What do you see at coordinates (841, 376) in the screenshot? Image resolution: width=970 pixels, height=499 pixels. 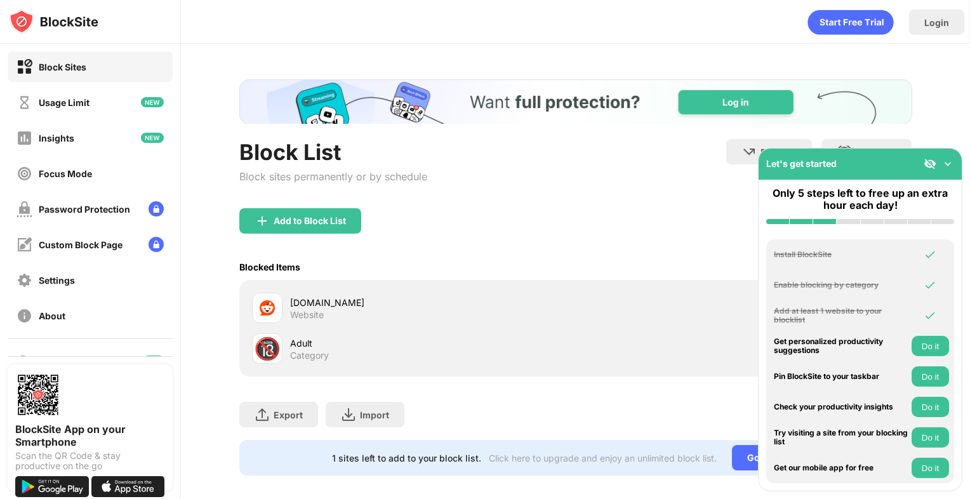 I see `div: Pin BlockSite to your taskbar` at bounding box center [841, 376].